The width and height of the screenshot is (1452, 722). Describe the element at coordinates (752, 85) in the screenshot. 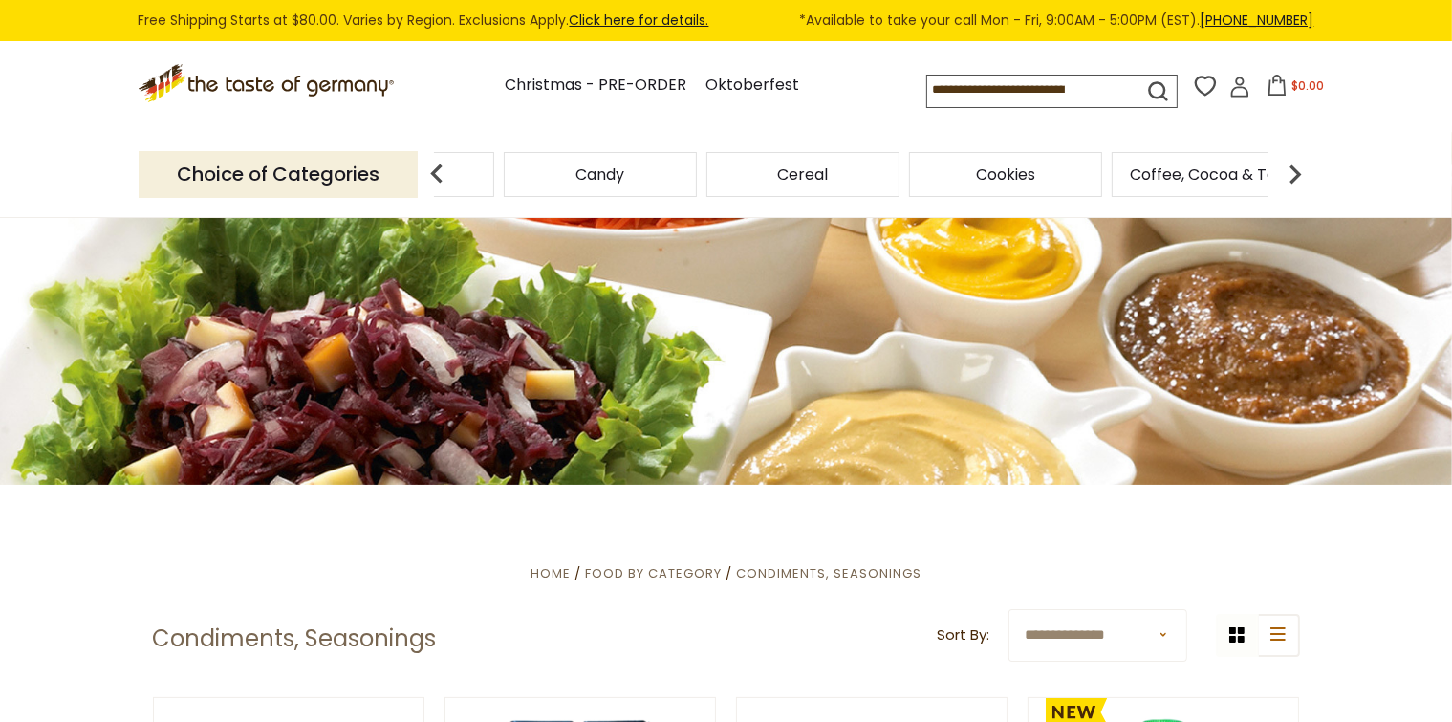

I see `a: Oktoberfest` at that location.